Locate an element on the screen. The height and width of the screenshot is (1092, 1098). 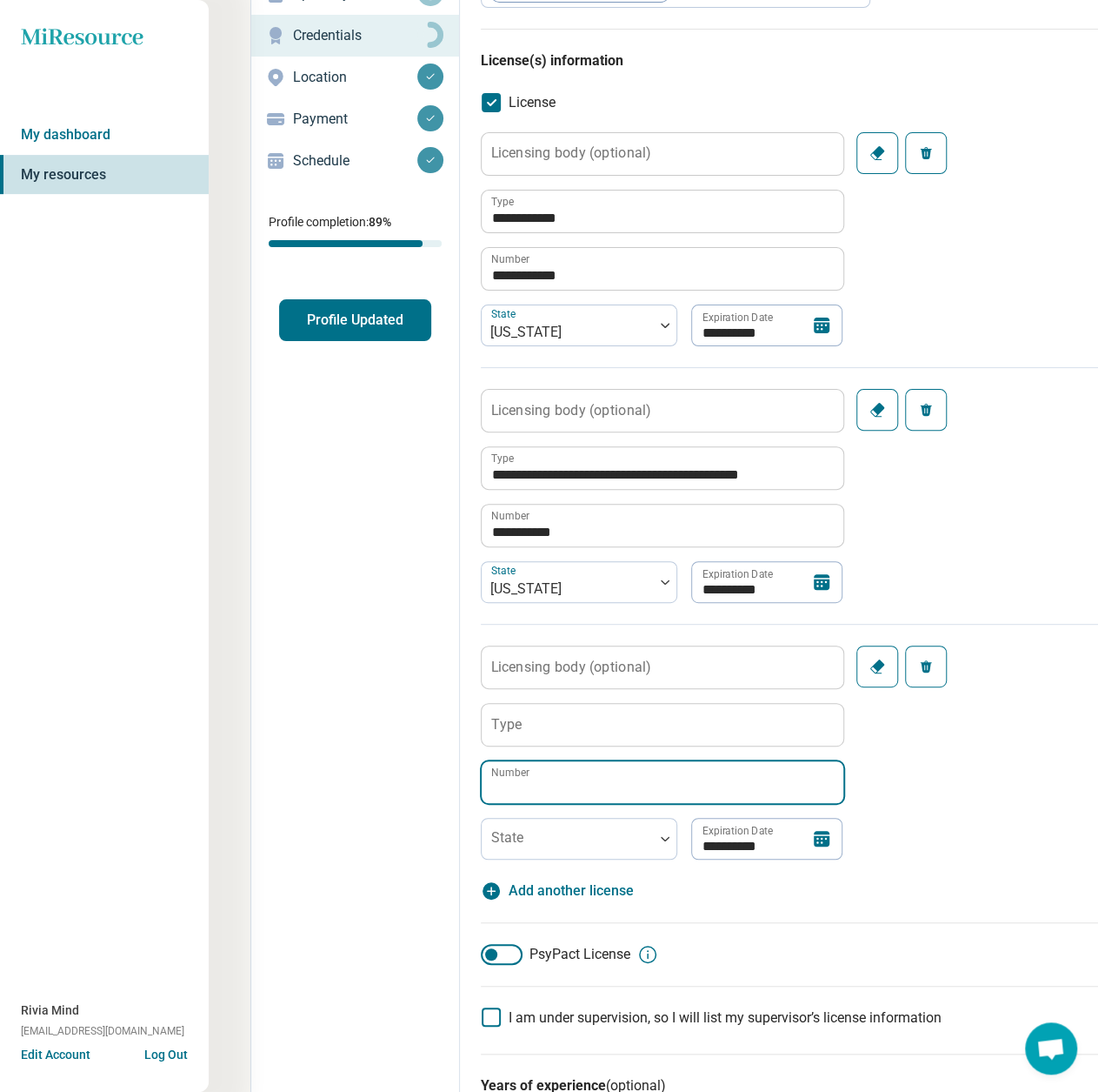
a: Payment is located at coordinates (355, 119).